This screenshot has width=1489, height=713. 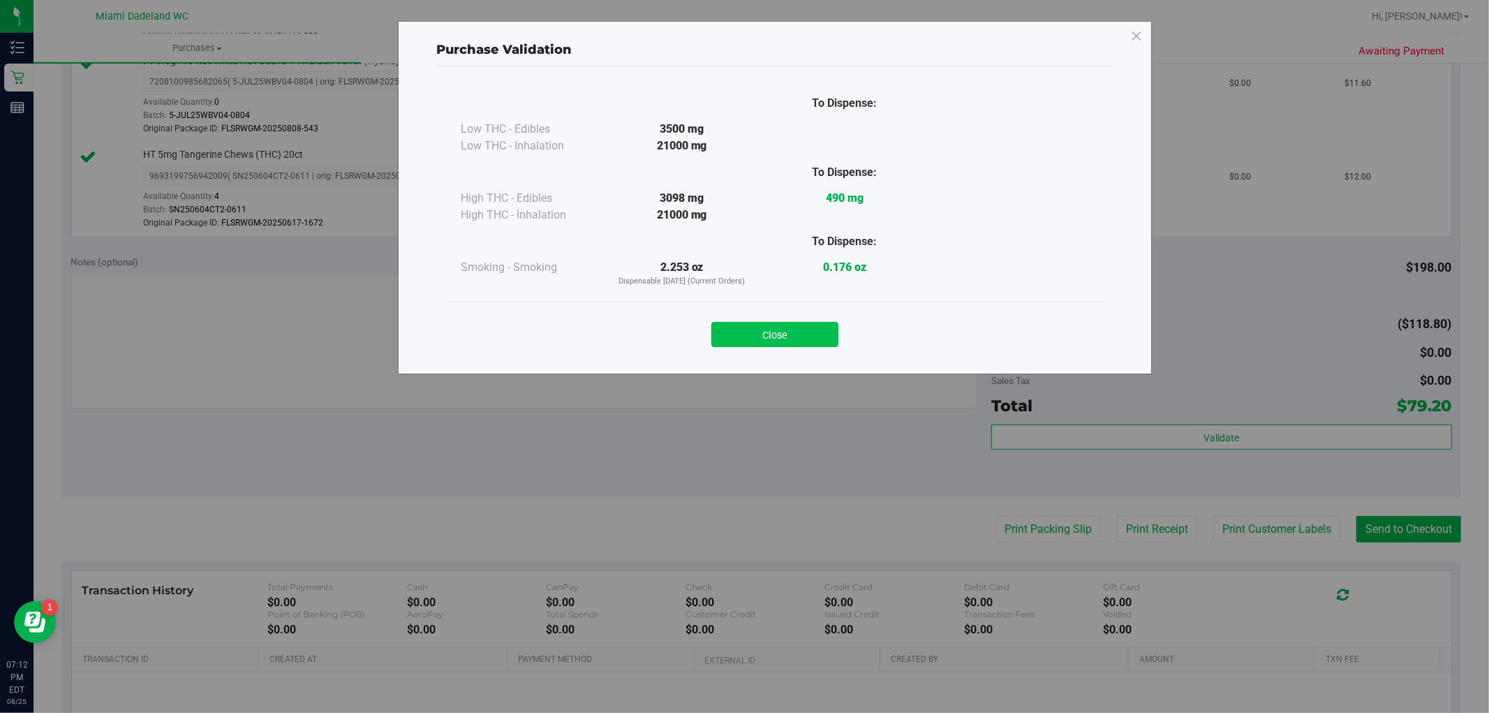 I want to click on div: Low THC - Inhalation, so click(x=530, y=146).